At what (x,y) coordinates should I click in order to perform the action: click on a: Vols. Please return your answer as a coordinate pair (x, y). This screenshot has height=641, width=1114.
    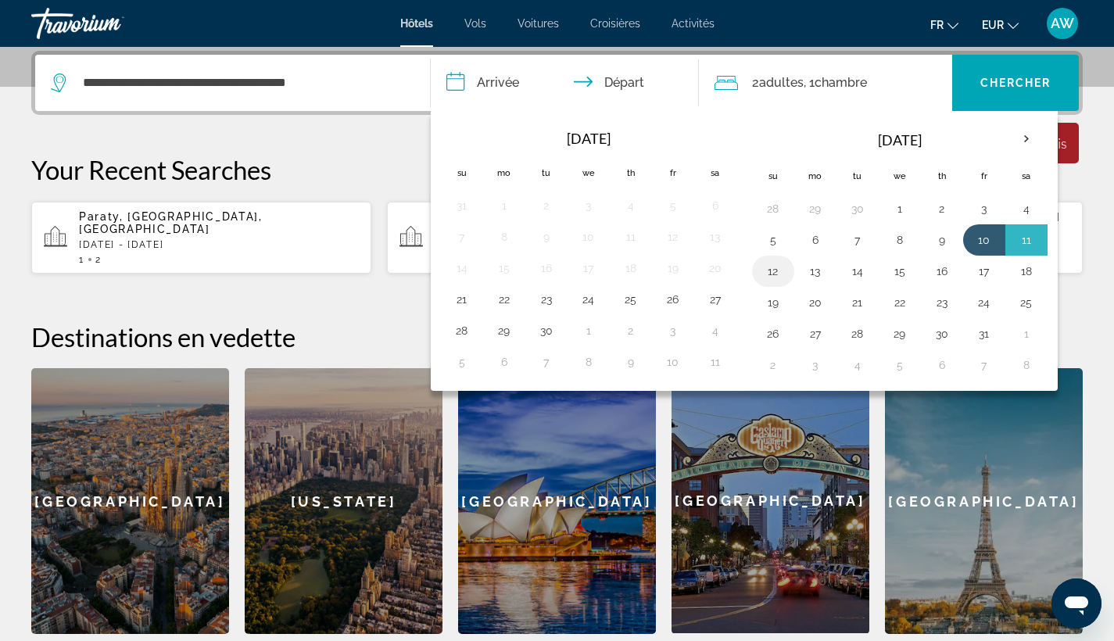
    Looking at the image, I should click on (475, 23).